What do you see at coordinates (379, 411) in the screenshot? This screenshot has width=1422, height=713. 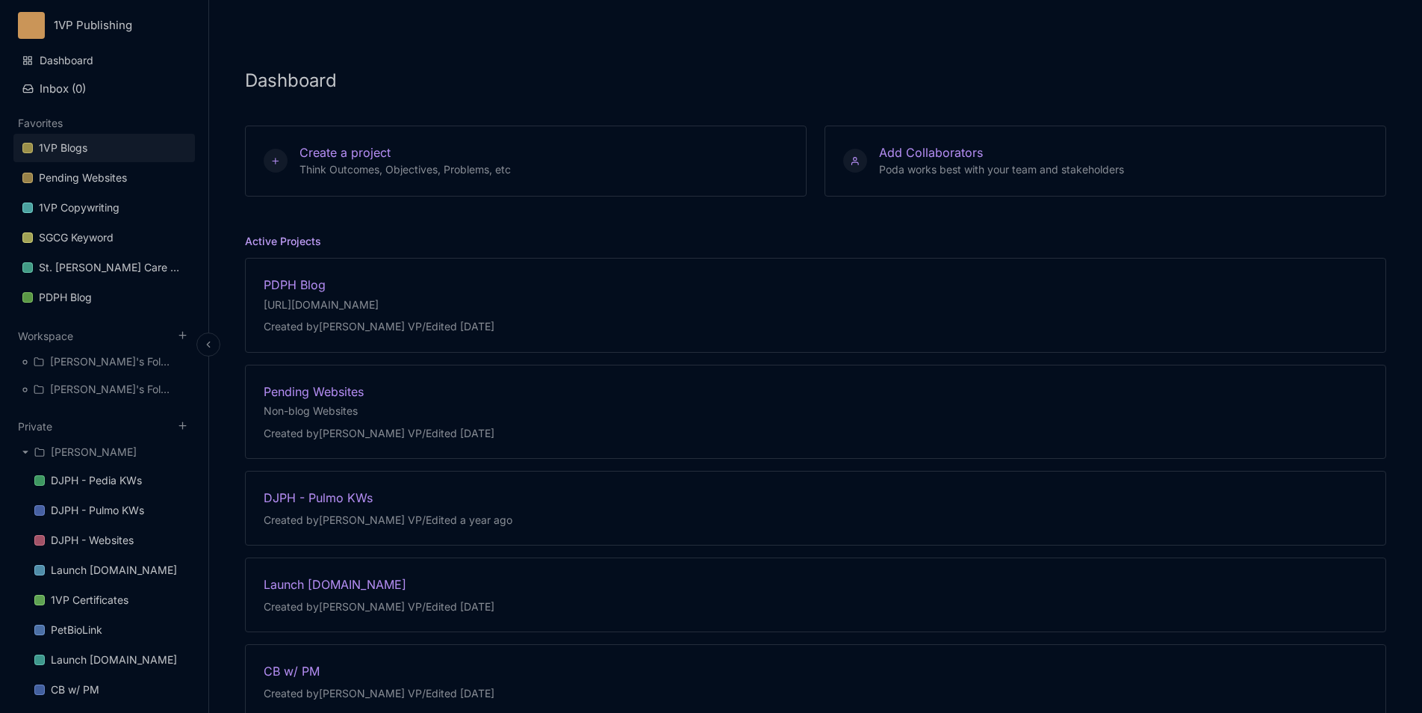 I see `div: Non-blog Websites` at bounding box center [379, 411].